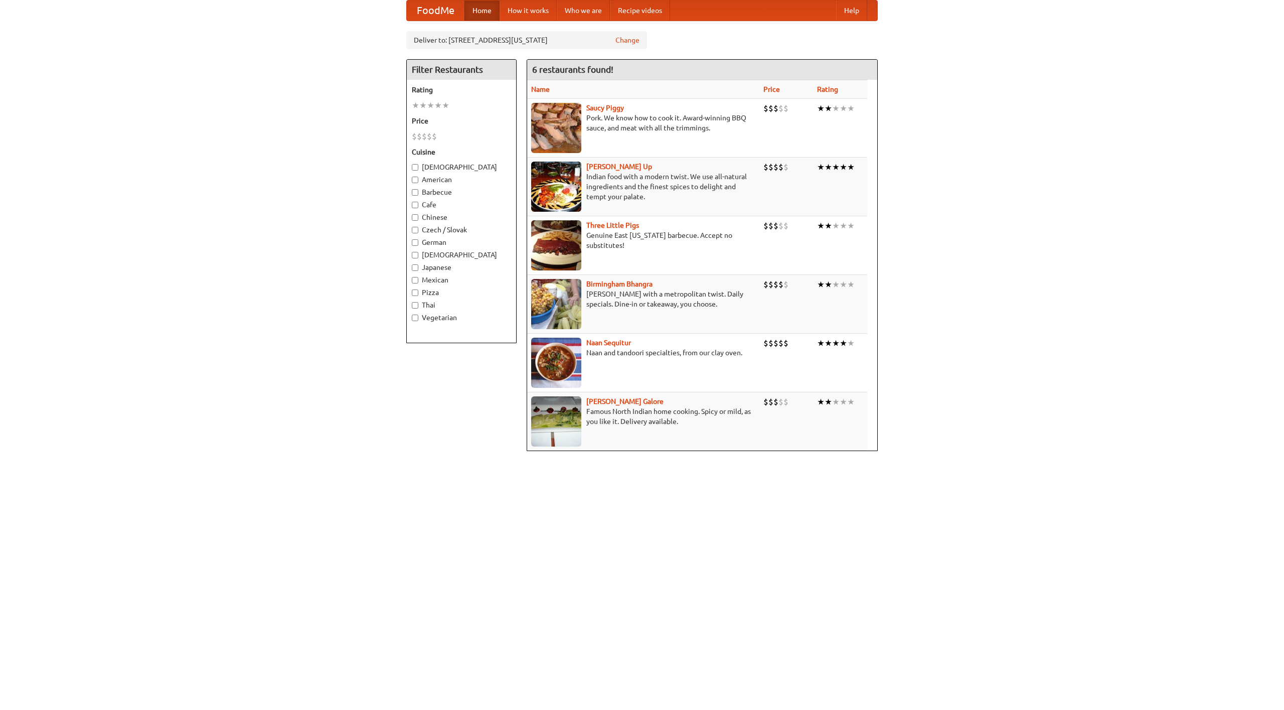  What do you see at coordinates (556, 128) in the screenshot?
I see `img: saucy.jpg` at bounding box center [556, 128].